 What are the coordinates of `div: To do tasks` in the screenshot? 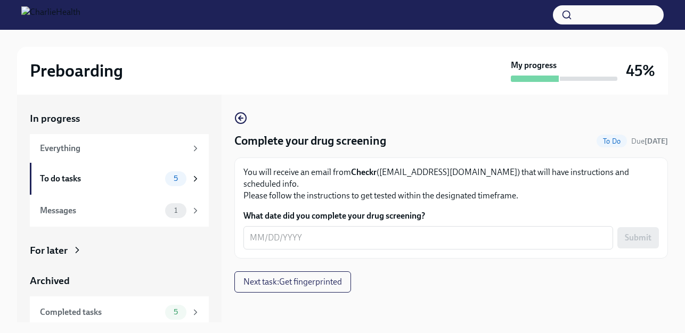 It's located at (100, 179).